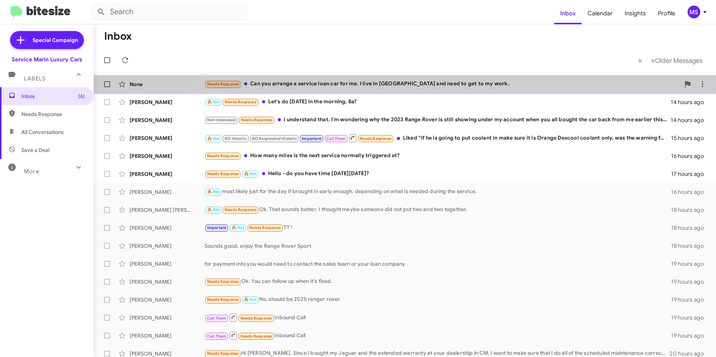 This screenshot has width=716, height=357. Describe the element at coordinates (568, 13) in the screenshot. I see `a: Inbox` at that location.